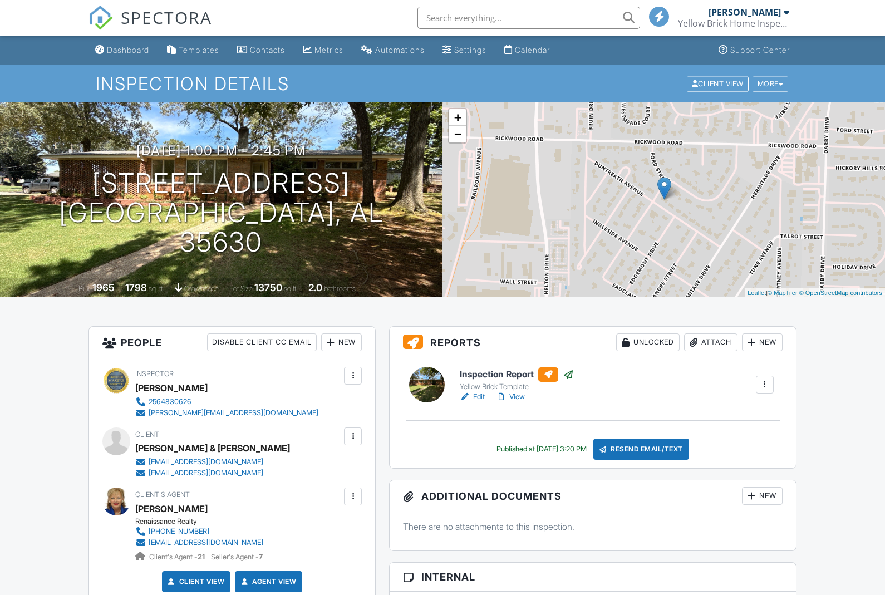  I want to click on a: © OpenStreetMap contributors, so click(841, 293).